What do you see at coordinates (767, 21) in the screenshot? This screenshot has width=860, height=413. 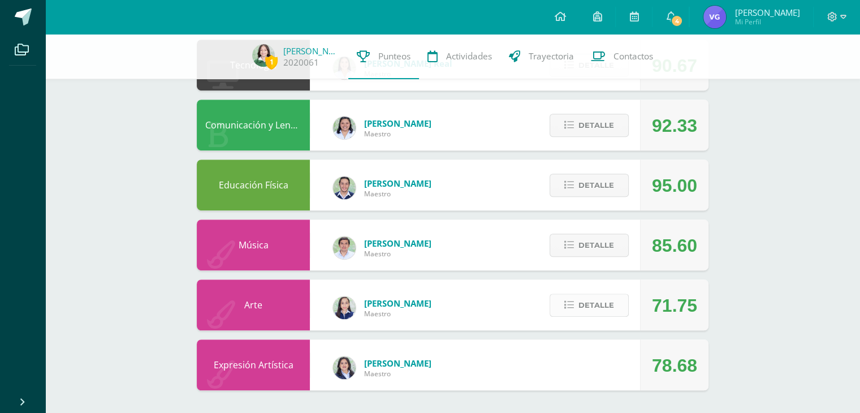 I see `span: Mi Perfil` at bounding box center [767, 21].